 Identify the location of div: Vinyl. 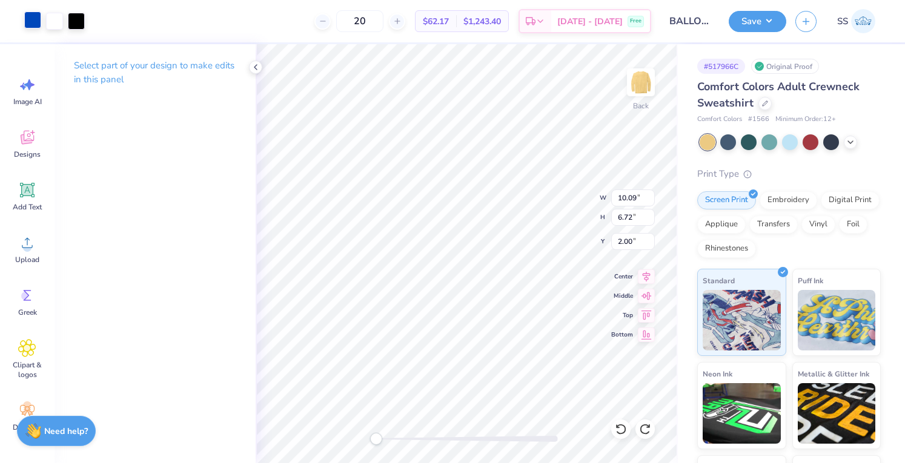
(818, 225).